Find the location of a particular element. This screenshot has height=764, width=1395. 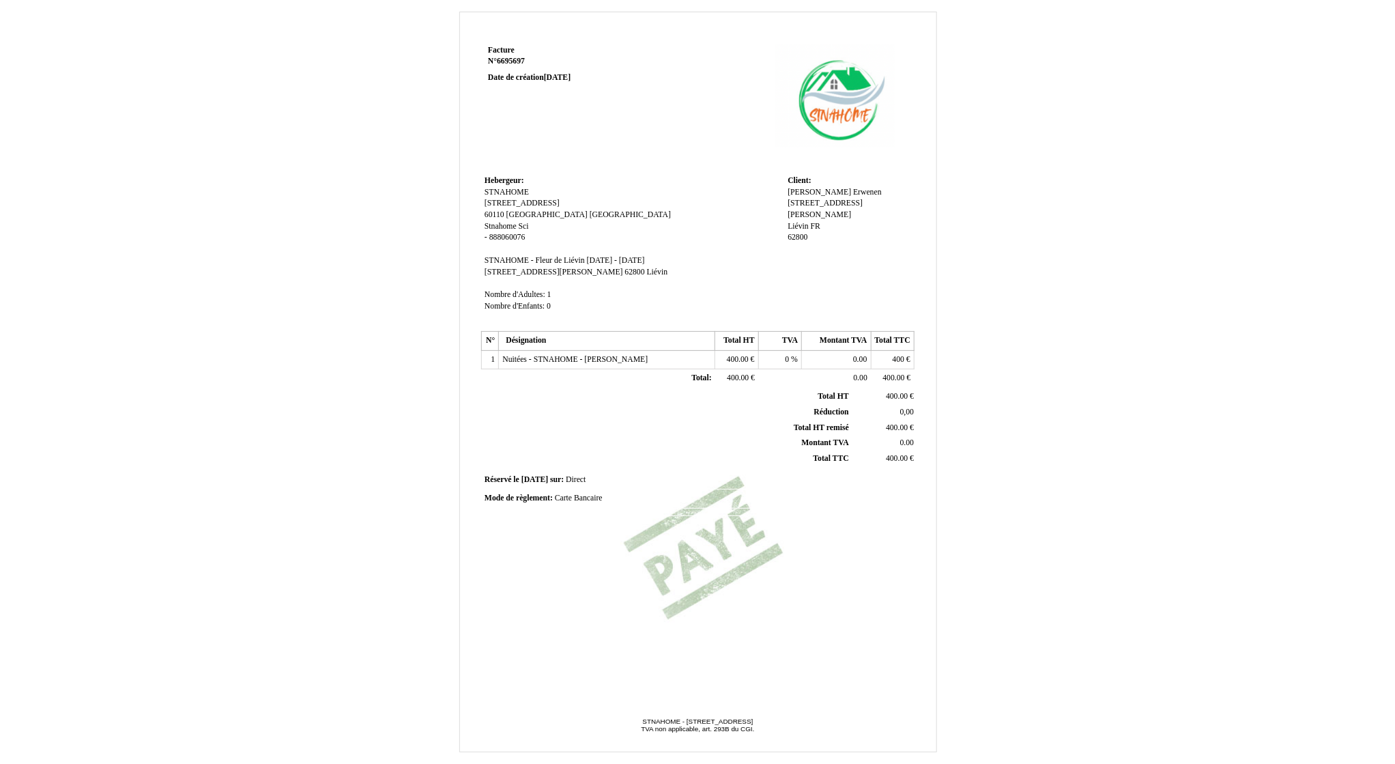

span: Montant TVA is located at coordinates (825, 442).